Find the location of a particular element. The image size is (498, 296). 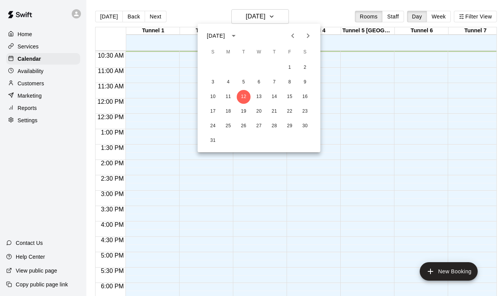

button: 30 is located at coordinates (305, 126).